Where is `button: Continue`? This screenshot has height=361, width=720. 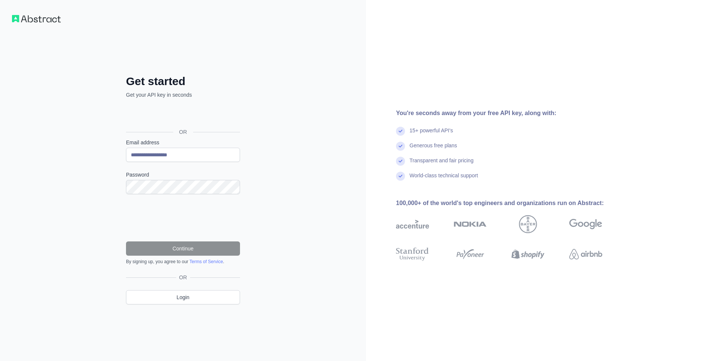 button: Continue is located at coordinates (183, 249).